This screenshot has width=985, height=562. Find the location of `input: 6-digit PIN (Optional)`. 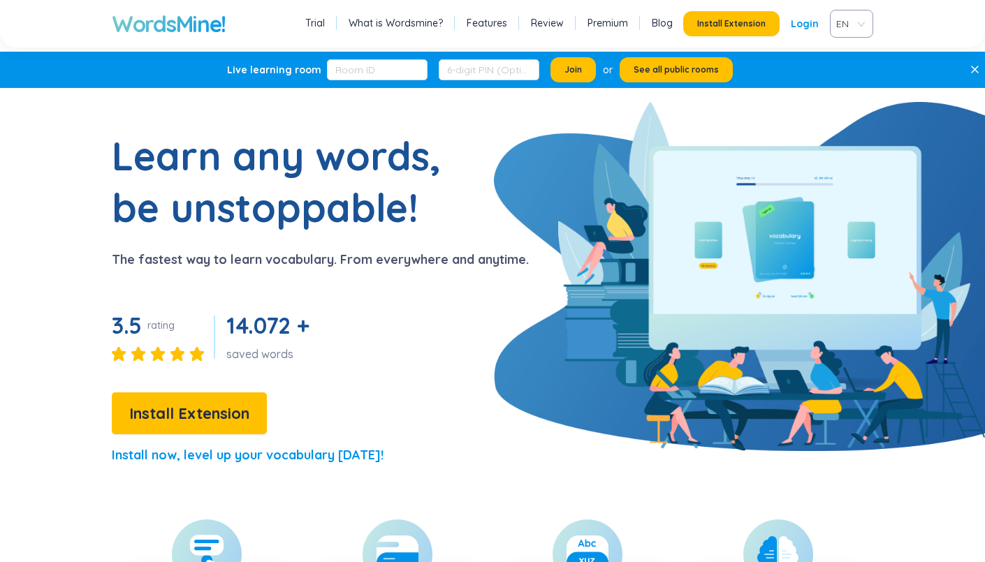

input: 6-digit PIN (Optional) is located at coordinates (489, 70).